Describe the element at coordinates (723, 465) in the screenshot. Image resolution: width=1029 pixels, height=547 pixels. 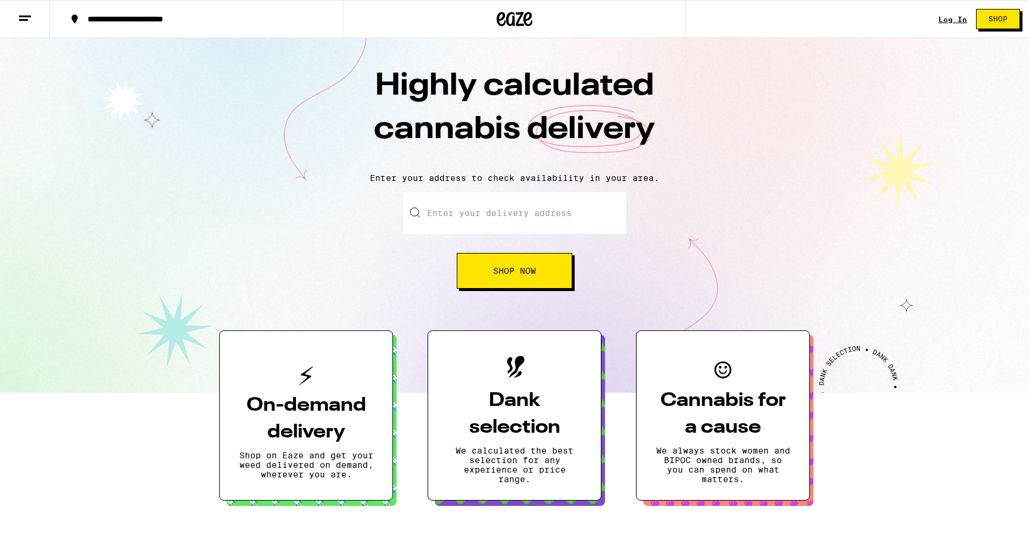
I see `p: We always stock women and BIPOC owned brands, so you can spend on what matters.` at that location.